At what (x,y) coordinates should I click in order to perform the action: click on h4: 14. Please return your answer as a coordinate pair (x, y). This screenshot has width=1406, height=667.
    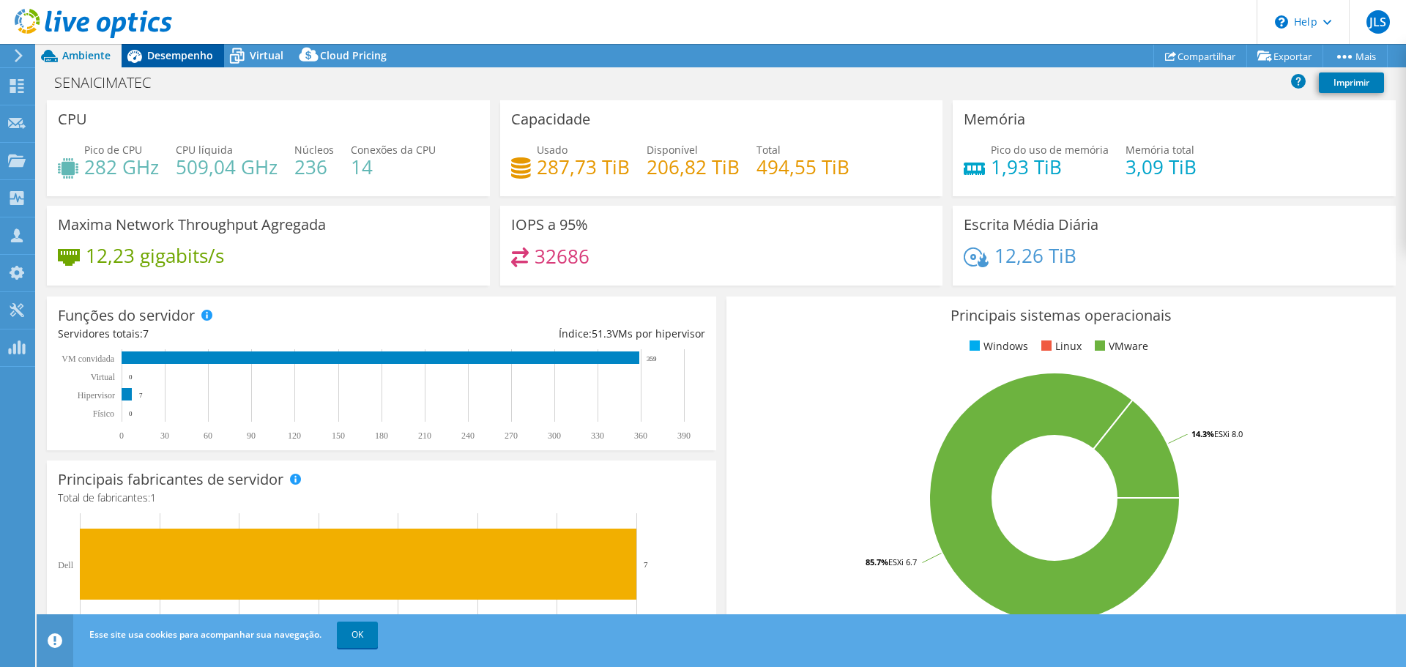
    Looking at the image, I should click on (393, 167).